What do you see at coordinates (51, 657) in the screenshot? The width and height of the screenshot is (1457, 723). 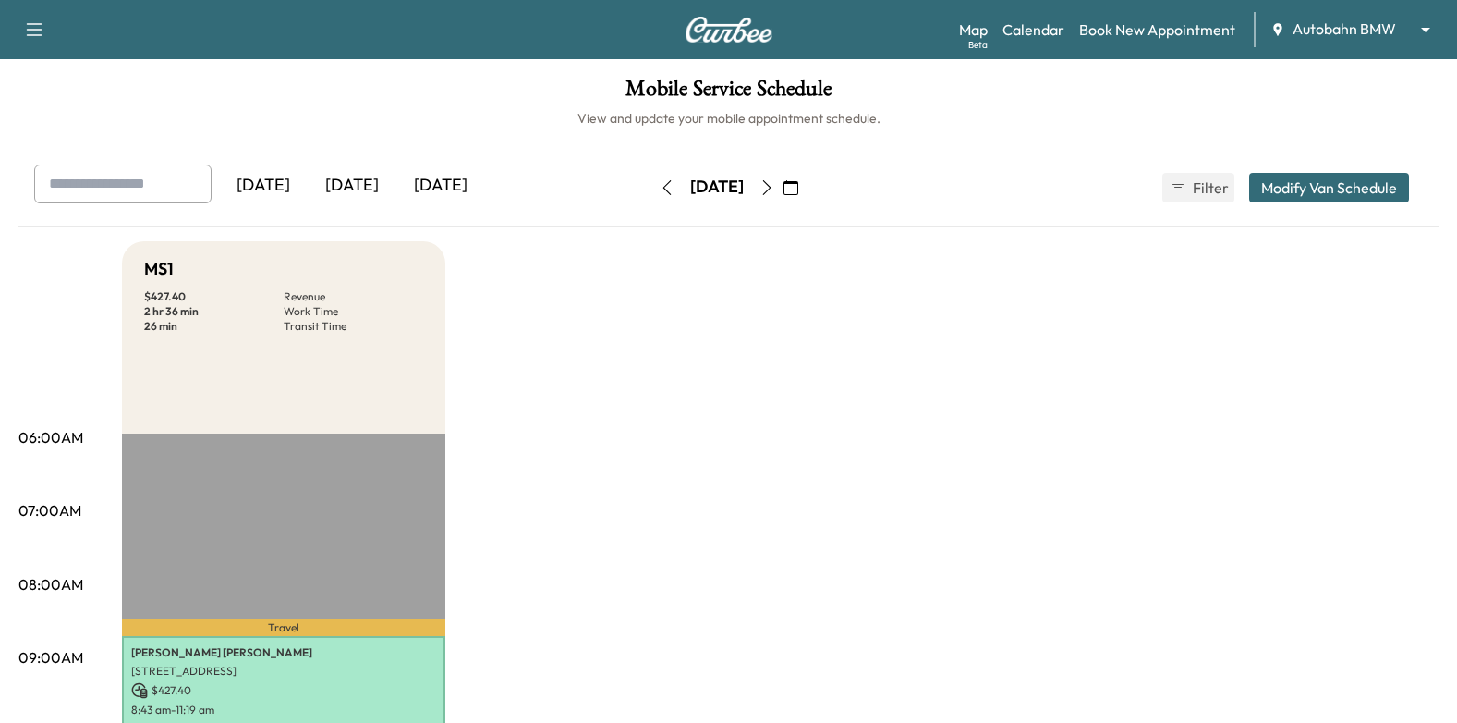 I see `p: 09:00AM` at bounding box center [51, 657].